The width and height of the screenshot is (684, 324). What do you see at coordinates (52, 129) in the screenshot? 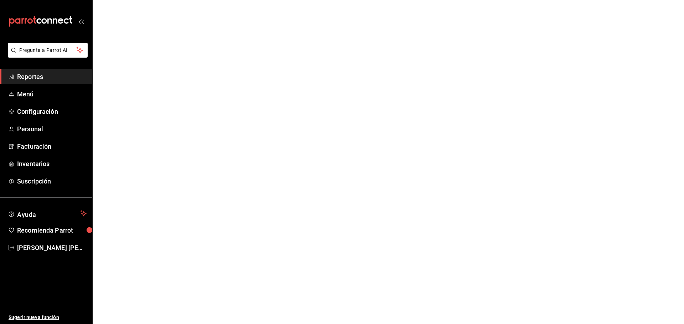
I see `span: Personal` at bounding box center [52, 129].